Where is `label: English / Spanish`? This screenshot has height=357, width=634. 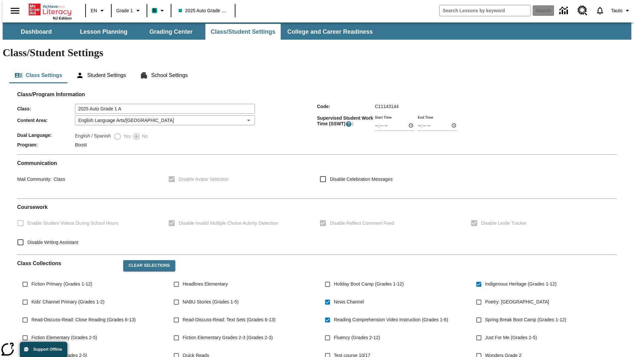
label: English / Spanish is located at coordinates (93, 136).